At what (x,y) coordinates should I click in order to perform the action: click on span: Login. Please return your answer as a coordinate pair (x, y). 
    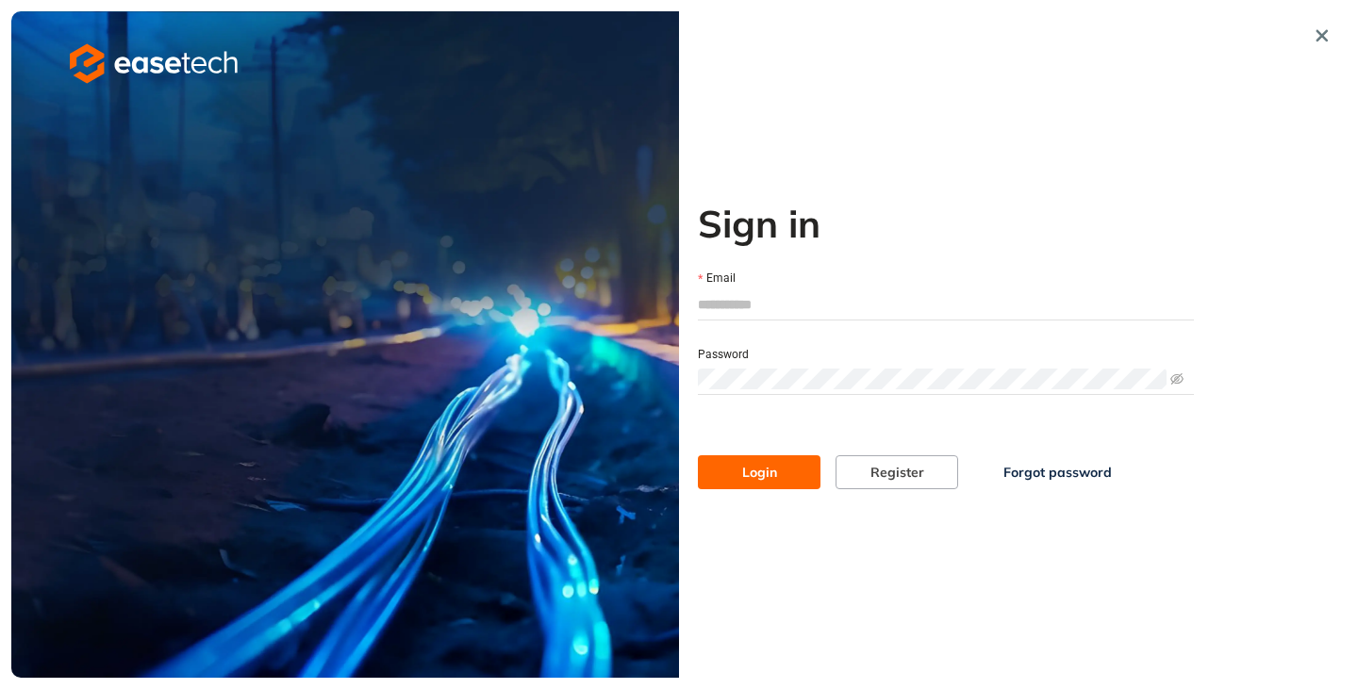
    Looking at the image, I should click on (759, 473).